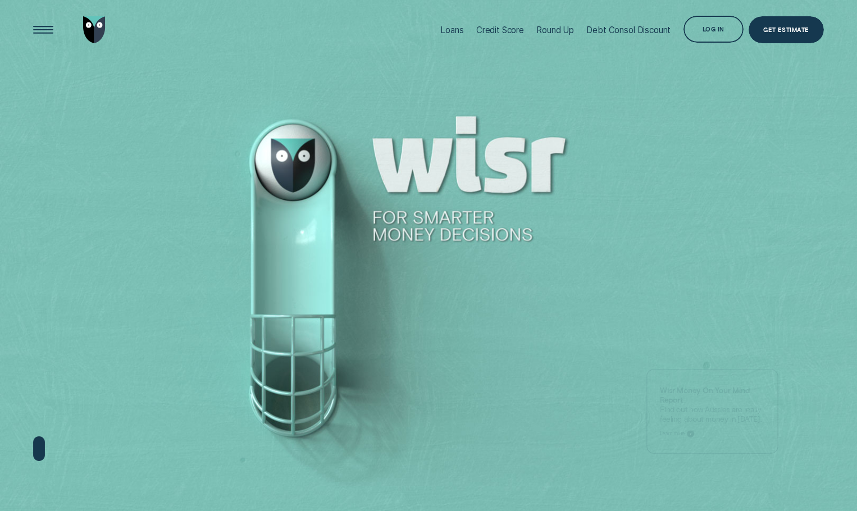 This screenshot has width=857, height=511. What do you see at coordinates (713, 29) in the screenshot?
I see `button: Log in` at bounding box center [713, 29].